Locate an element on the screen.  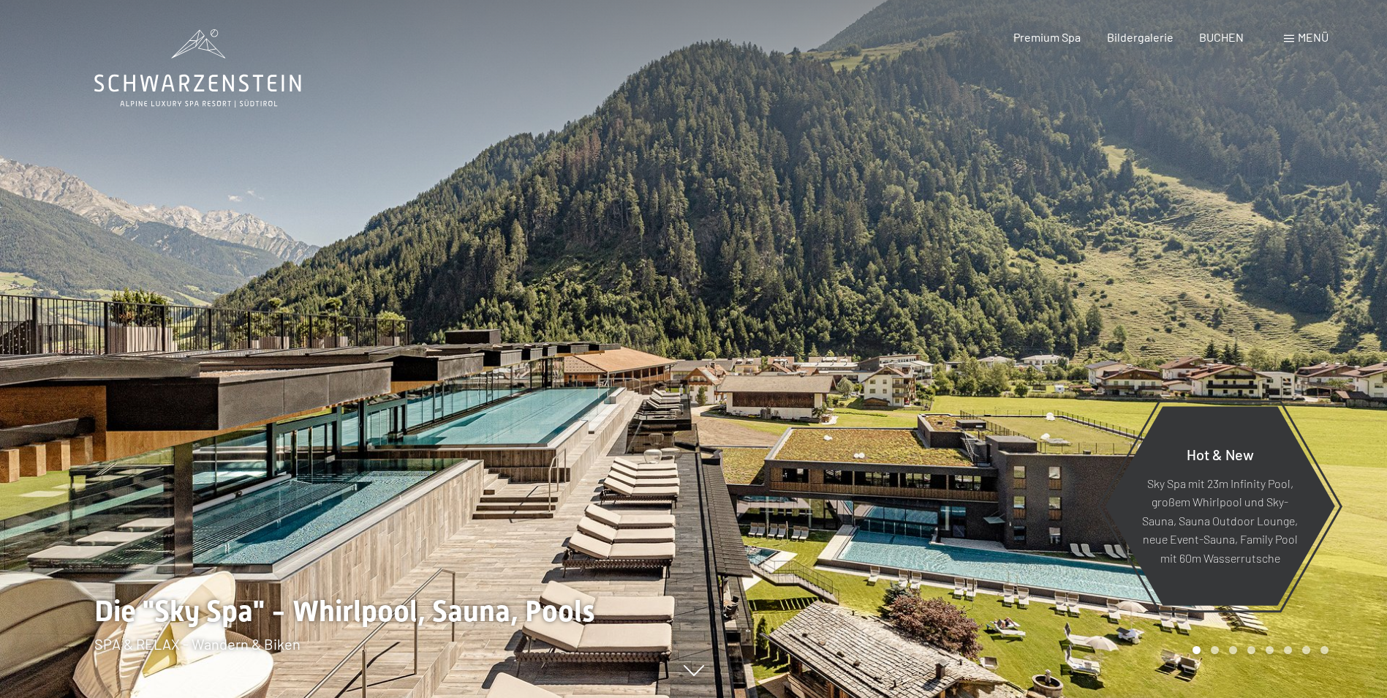
div: Carousel Page 6 is located at coordinates (1288, 649).